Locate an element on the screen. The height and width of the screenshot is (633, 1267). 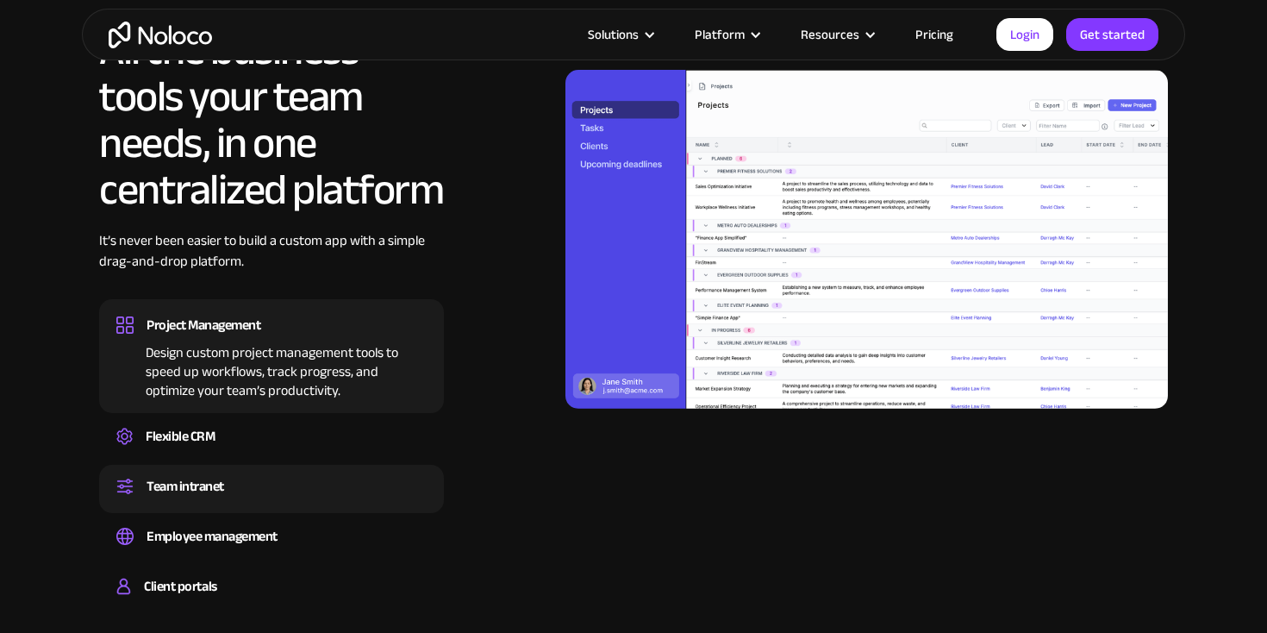
div: Build a secure, fully-branded, and personalized client portal that lets your customers self-serve. is located at coordinates (272, 602).